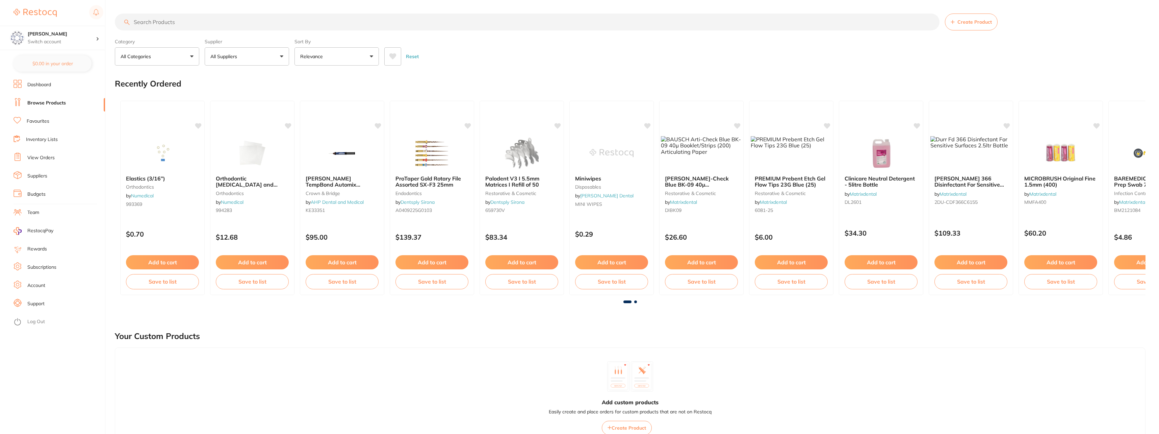 Image resolution: width=1159 pixels, height=434 pixels. I want to click on img: Durr Fd 366 Disinfectant For Sensitive Surfaces 2.5ltr Bottle, so click(971, 142).